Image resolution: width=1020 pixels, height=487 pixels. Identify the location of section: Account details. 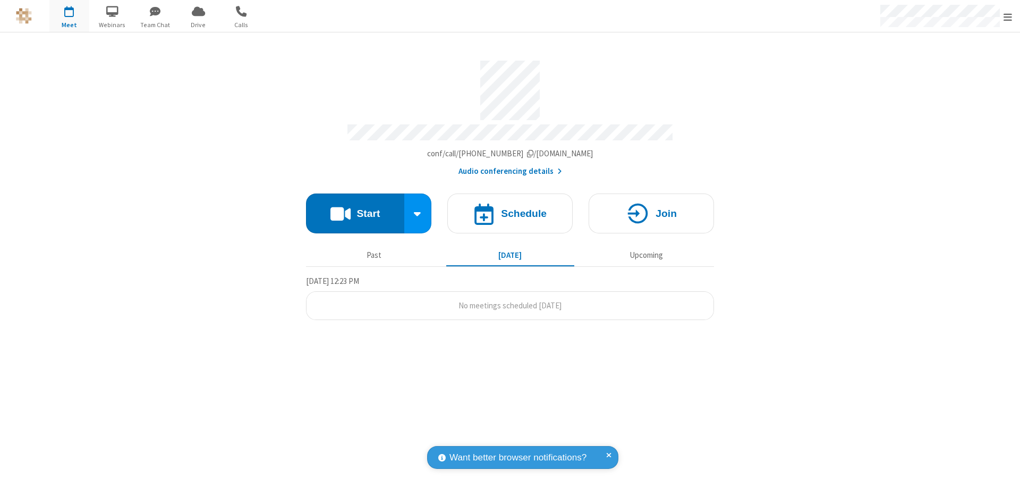
(510, 115).